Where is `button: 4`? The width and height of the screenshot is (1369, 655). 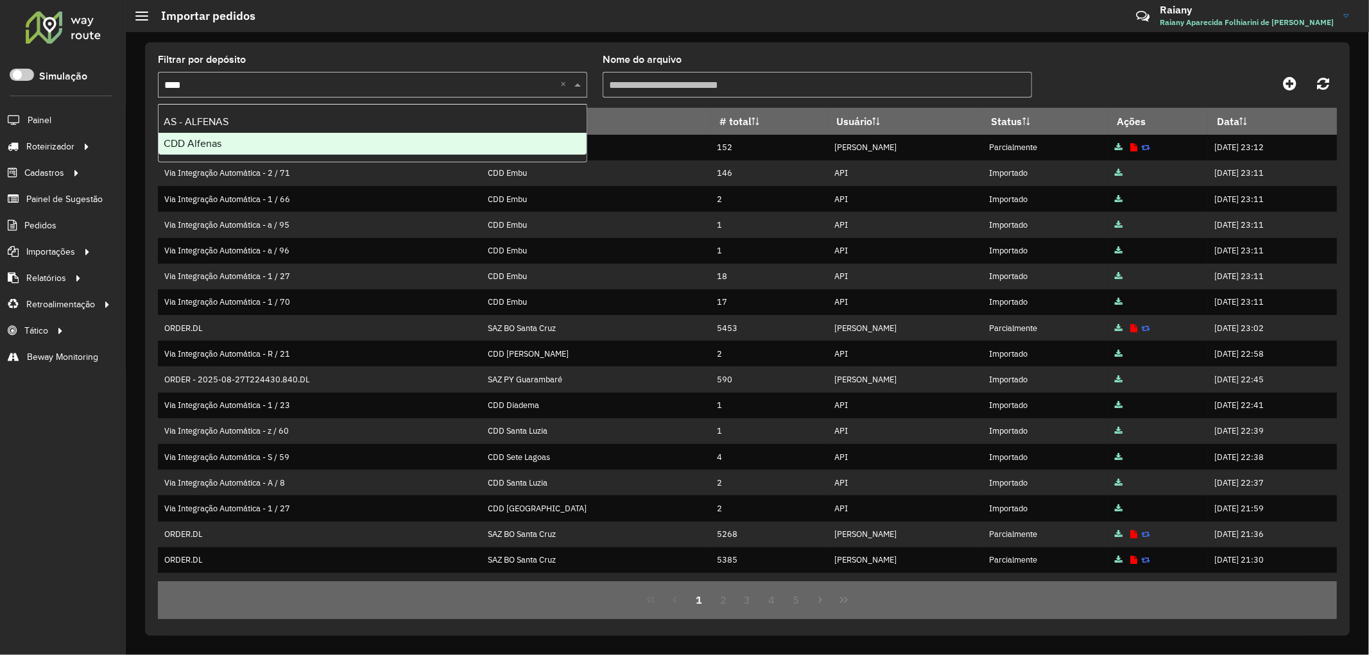 button: 4 is located at coordinates (771, 600).